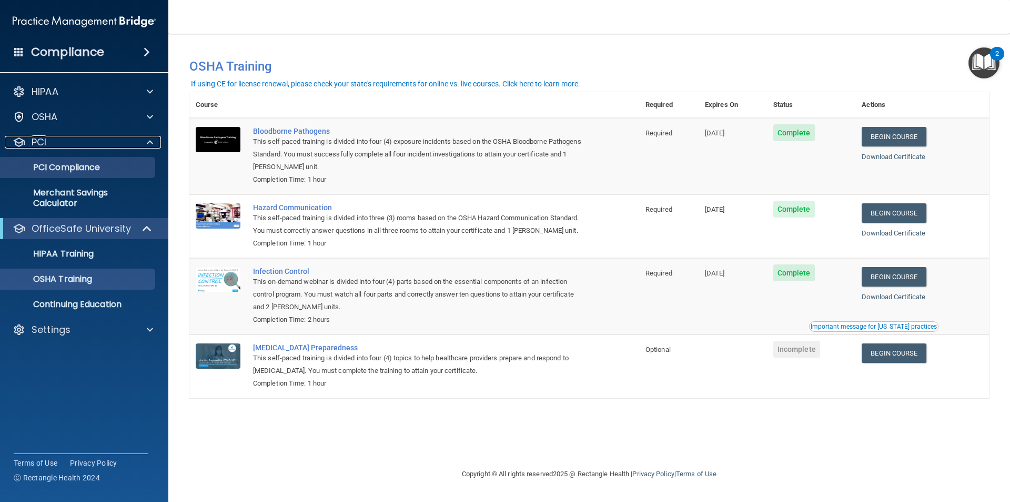 This screenshot has height=502, width=1010. I want to click on div: 2, so click(997, 61).